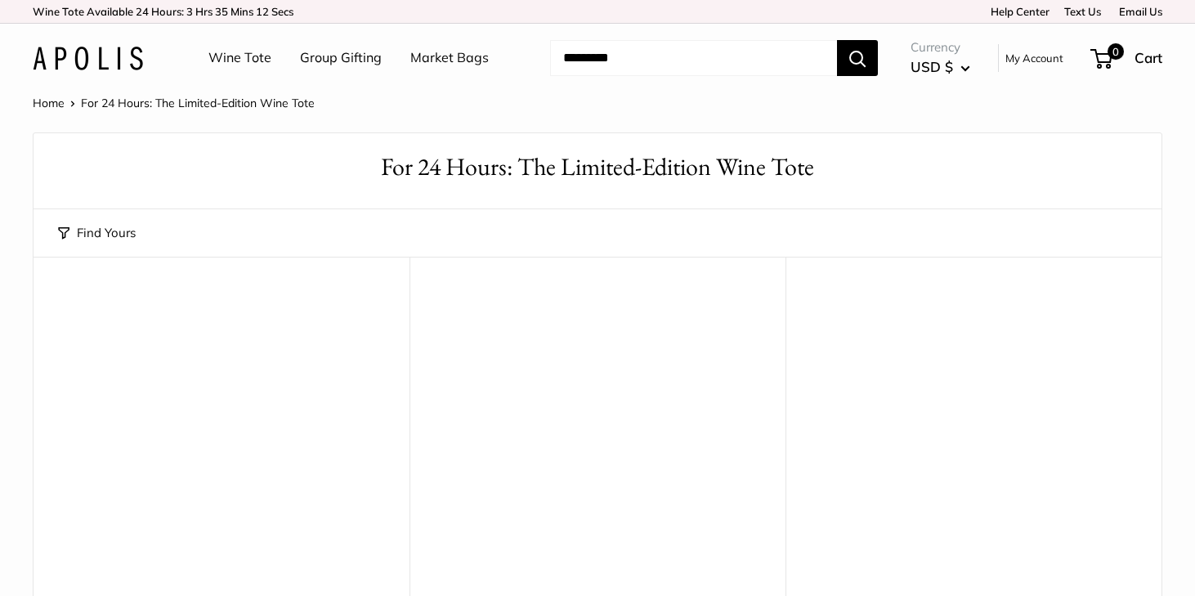 Image resolution: width=1195 pixels, height=596 pixels. I want to click on a: 0 Cart, so click(1127, 58).